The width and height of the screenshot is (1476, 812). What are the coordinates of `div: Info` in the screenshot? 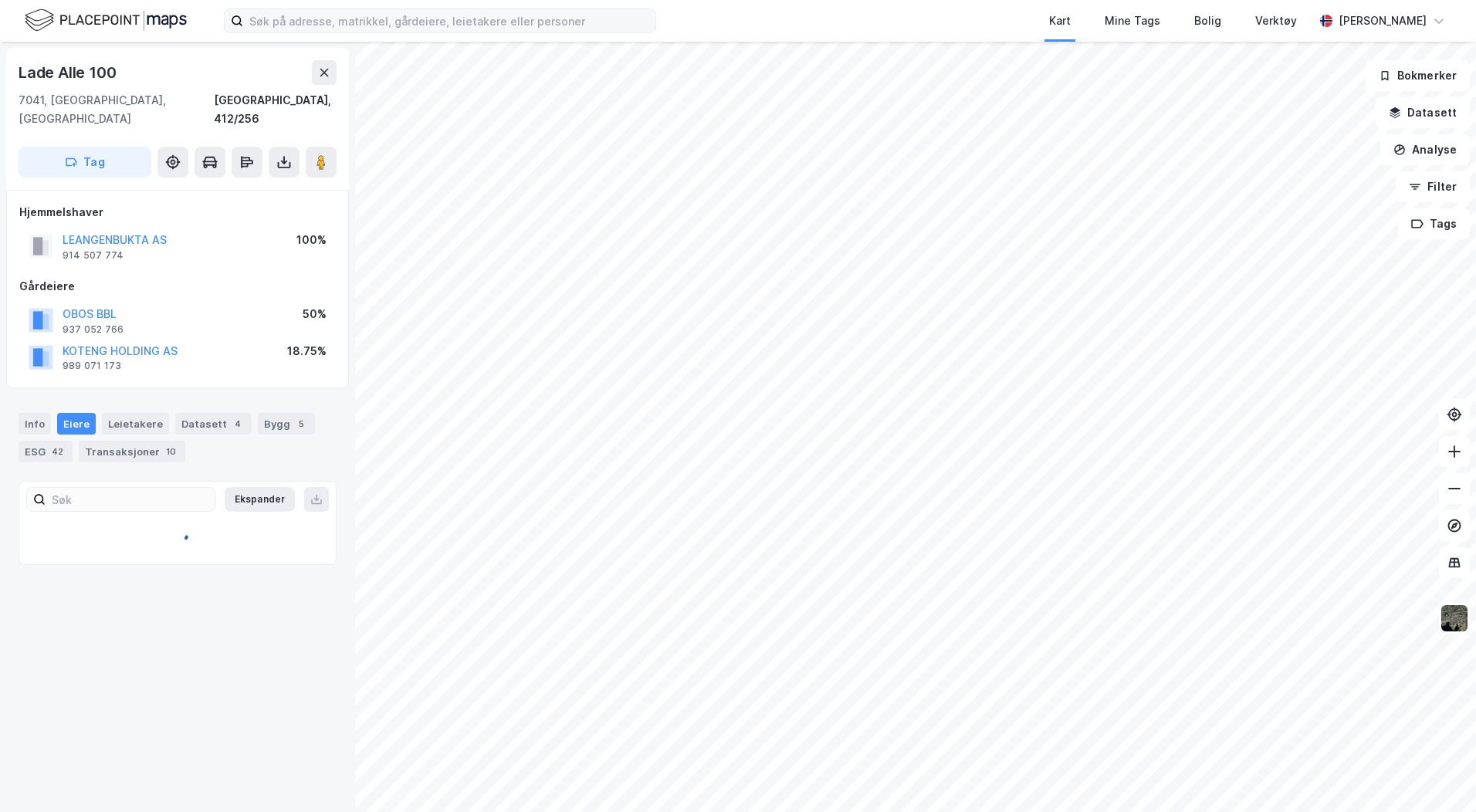 It's located at (35, 424).